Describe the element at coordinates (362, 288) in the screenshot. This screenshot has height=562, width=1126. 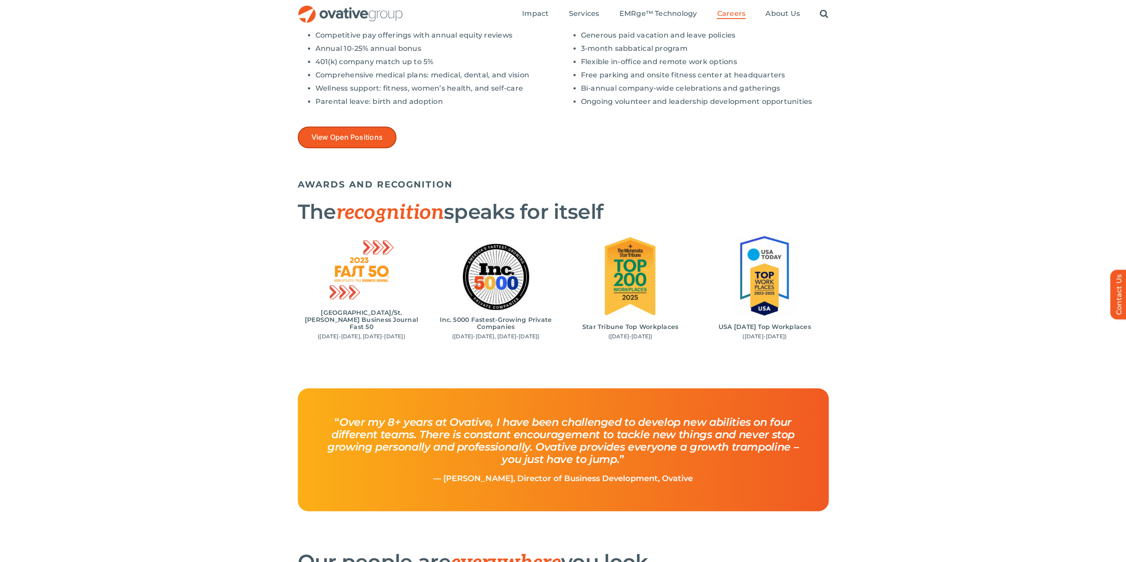
I see `div: 1 / 4` at that location.